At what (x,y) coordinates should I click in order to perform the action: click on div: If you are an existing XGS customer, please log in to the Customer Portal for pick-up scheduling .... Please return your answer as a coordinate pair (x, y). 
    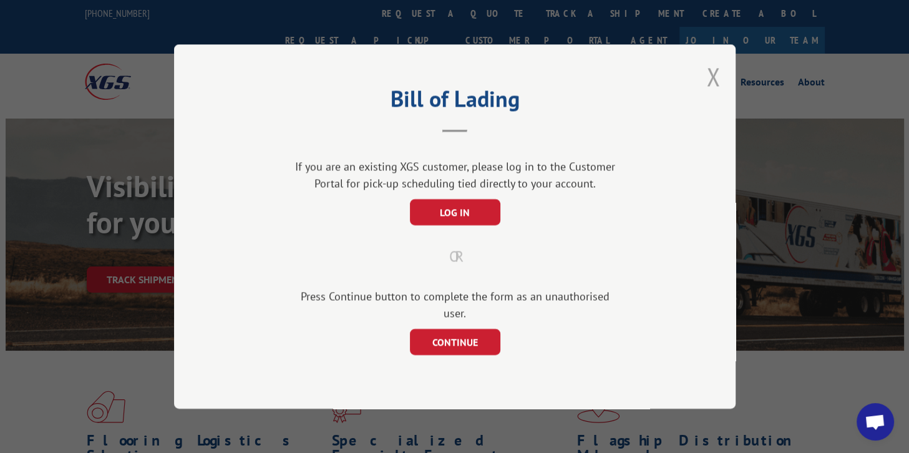
    Looking at the image, I should click on (455, 175).